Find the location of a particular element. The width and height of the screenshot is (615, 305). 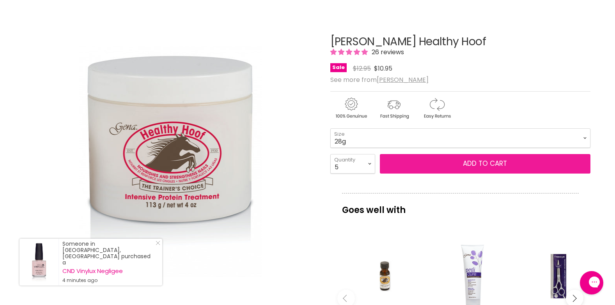

span: 4.88 stars is located at coordinates (350, 52).